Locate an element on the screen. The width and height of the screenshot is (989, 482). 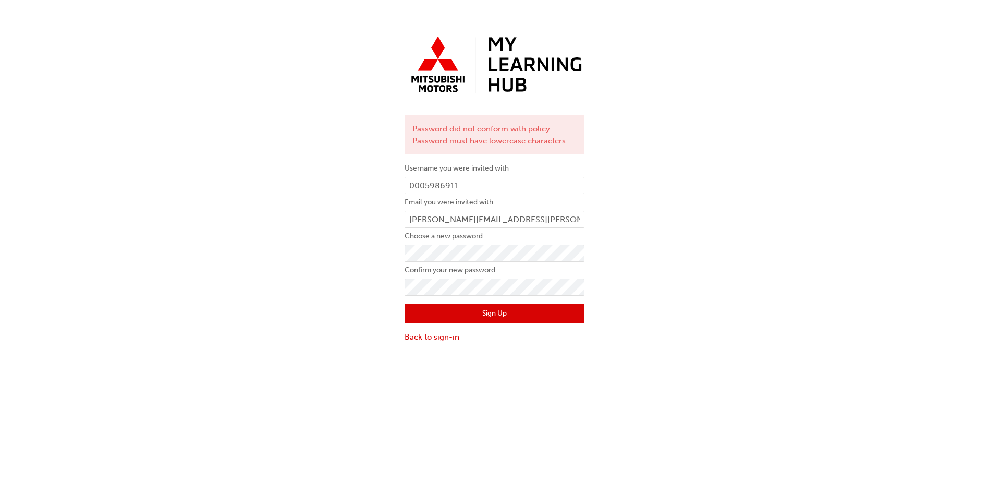
label: Email you were invited with is located at coordinates (494, 202).